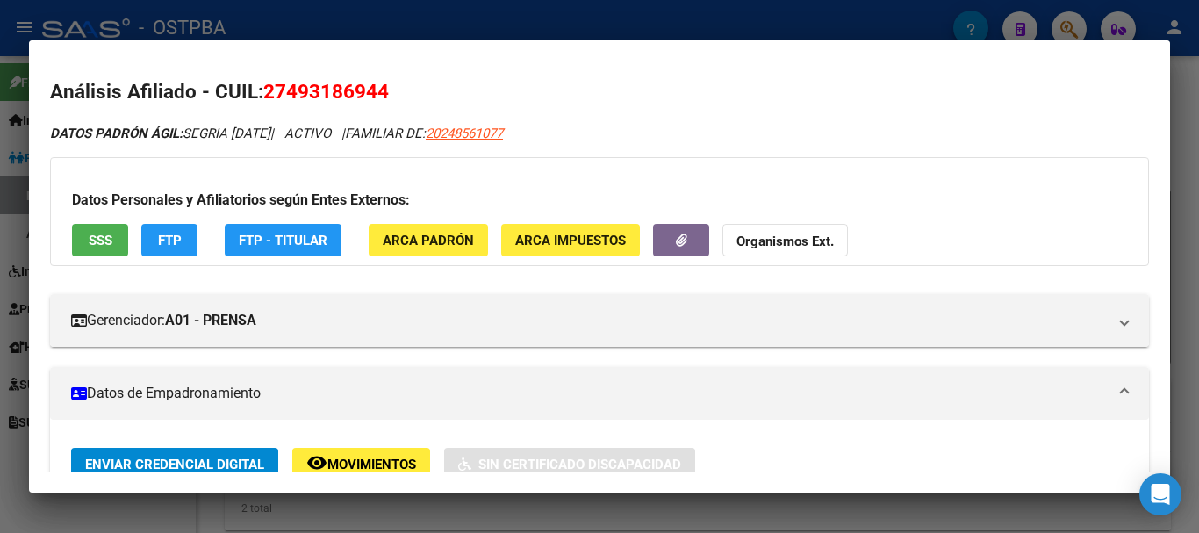  What do you see at coordinates (371, 464) in the screenshot?
I see `span: Movimientos` at bounding box center [371, 464].